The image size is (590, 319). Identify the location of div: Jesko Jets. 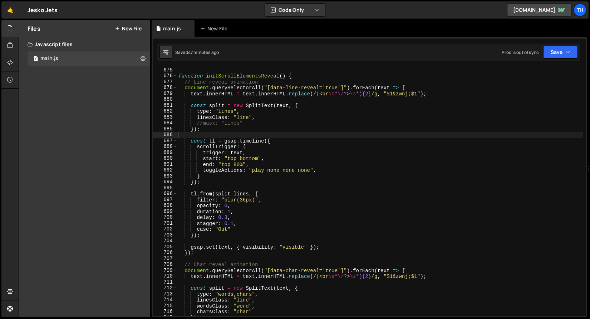
(43, 10).